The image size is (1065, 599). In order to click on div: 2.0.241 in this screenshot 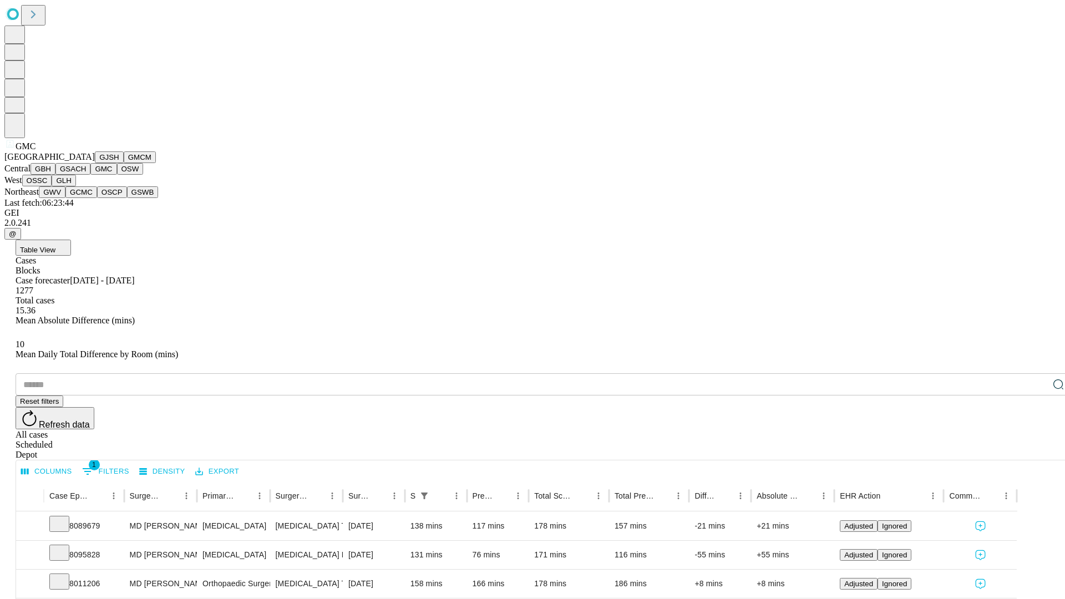, I will do `click(533, 223)`.